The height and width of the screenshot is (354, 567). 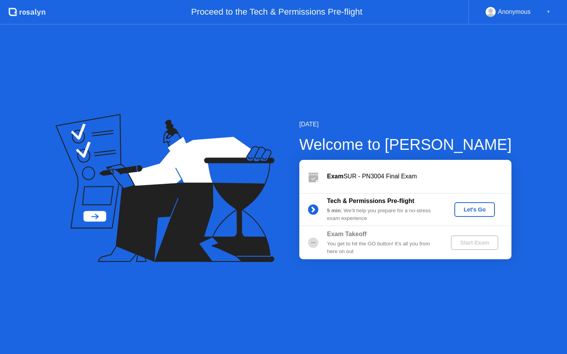 I want to click on button: Let's Go, so click(x=474, y=210).